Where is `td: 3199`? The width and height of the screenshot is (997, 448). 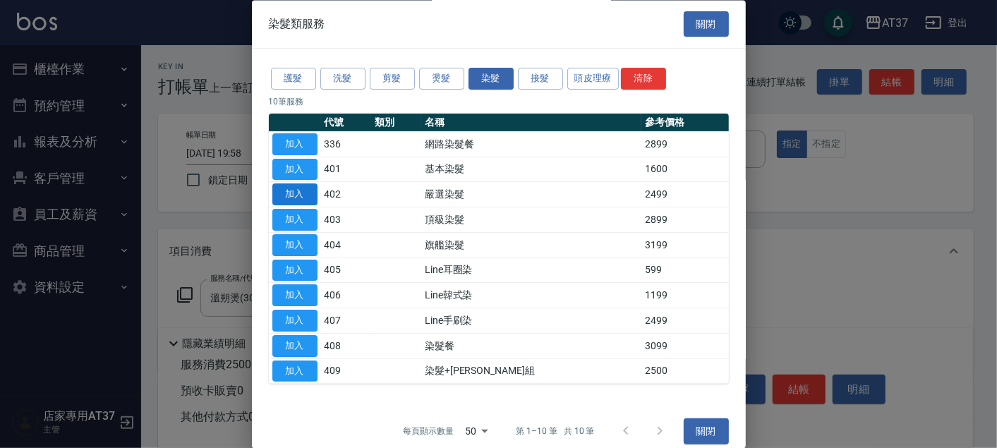
td: 3199 is located at coordinates (685, 246).